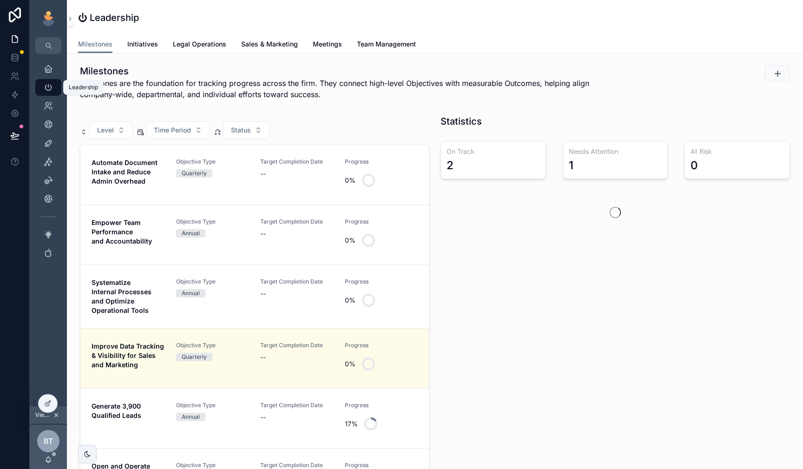 This screenshot has width=803, height=469. What do you see at coordinates (351, 424) in the screenshot?
I see `div: 17%` at bounding box center [351, 424].